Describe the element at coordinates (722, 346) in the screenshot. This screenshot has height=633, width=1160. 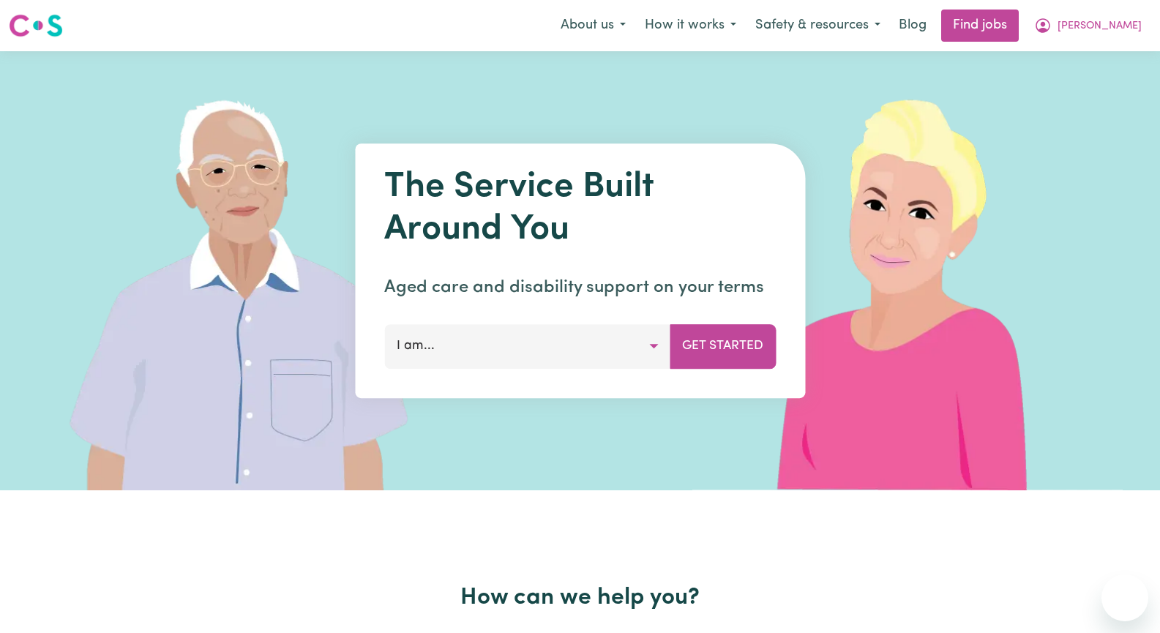
I see `button: Get Started` at that location.